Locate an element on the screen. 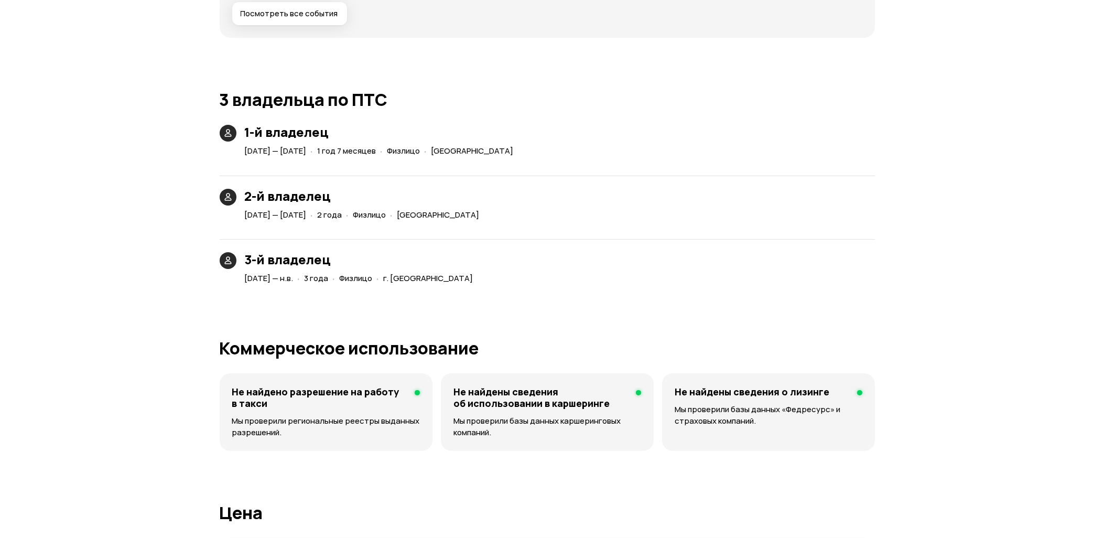 The width and height of the screenshot is (1094, 538). button: Посмотреть все события is located at coordinates (289, 14).